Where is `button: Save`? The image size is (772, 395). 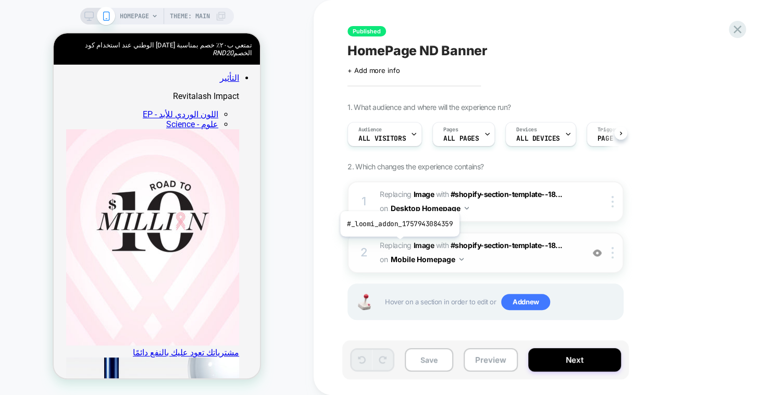
button: Save is located at coordinates (429, 359).